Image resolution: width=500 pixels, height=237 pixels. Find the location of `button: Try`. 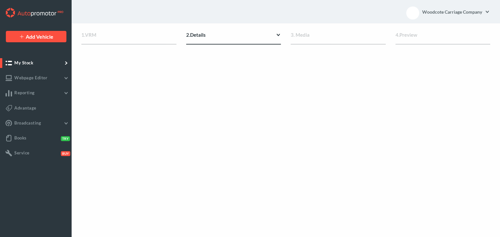

button: Try is located at coordinates (64, 138).